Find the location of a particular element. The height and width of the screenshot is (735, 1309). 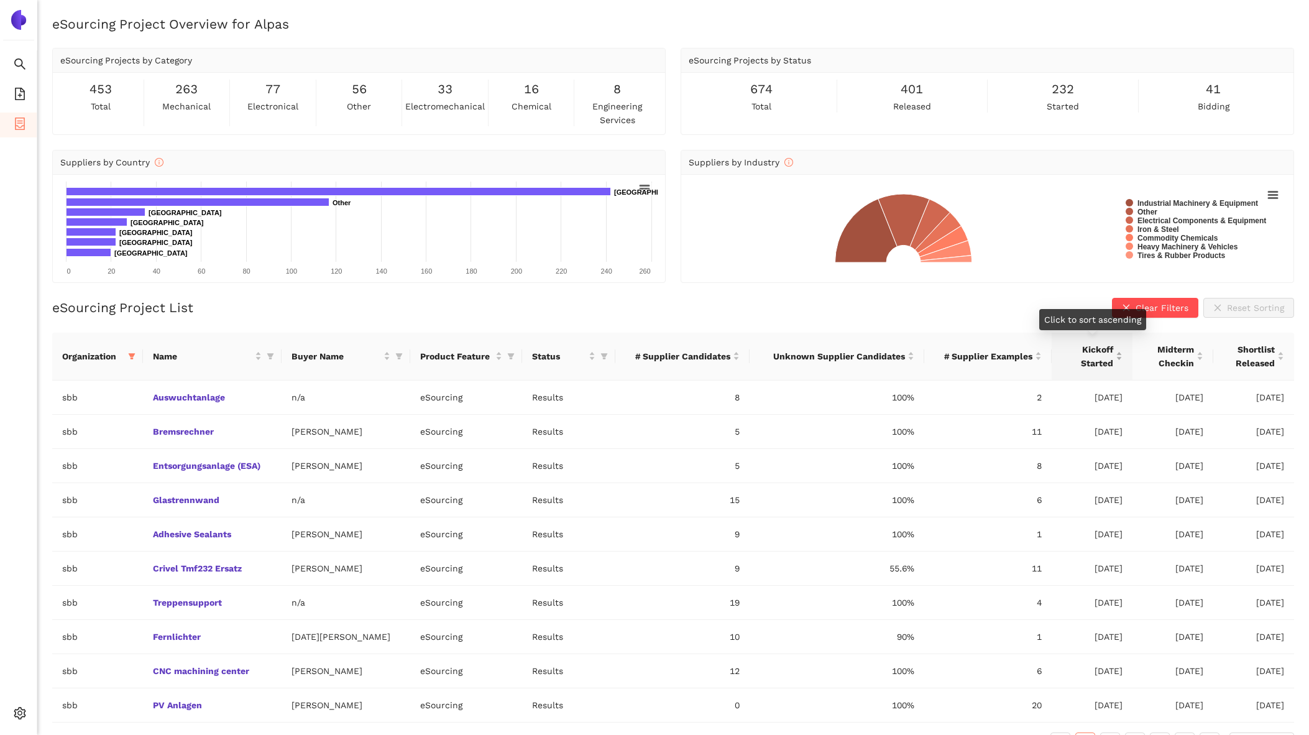

text: 140 is located at coordinates (382, 271).